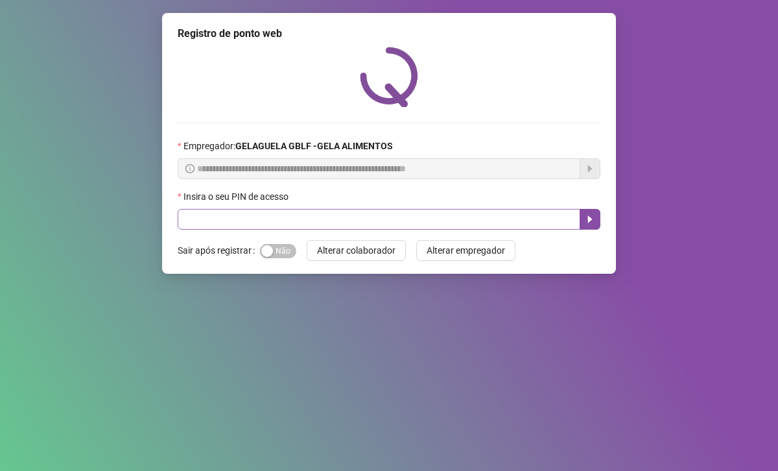 This screenshot has height=471, width=778. I want to click on label: Sair após registrar, so click(219, 250).